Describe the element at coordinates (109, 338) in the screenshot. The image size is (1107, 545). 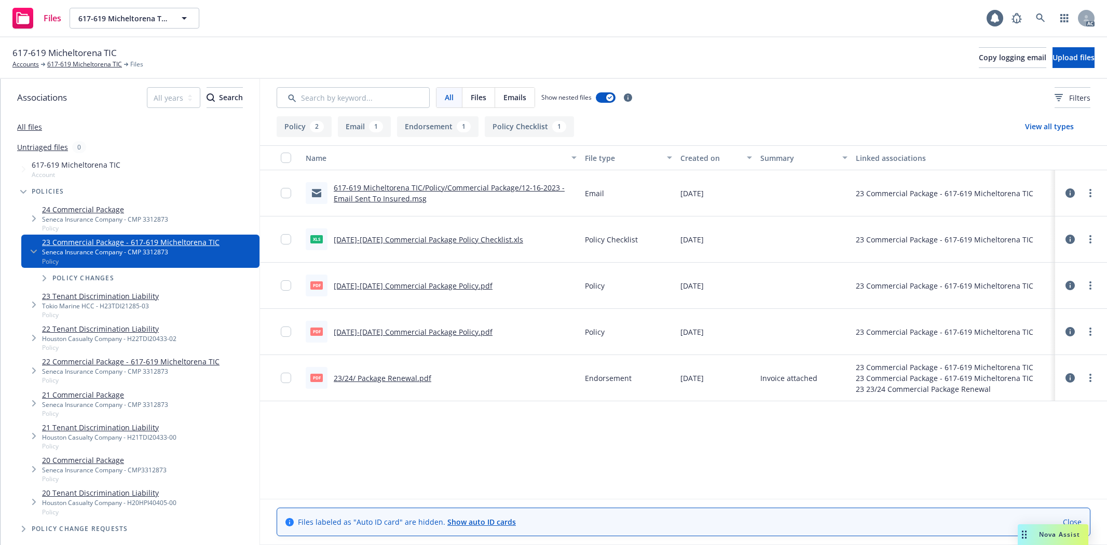
I see `div: Houston Casualty Company - H22TDI20433-02` at that location.